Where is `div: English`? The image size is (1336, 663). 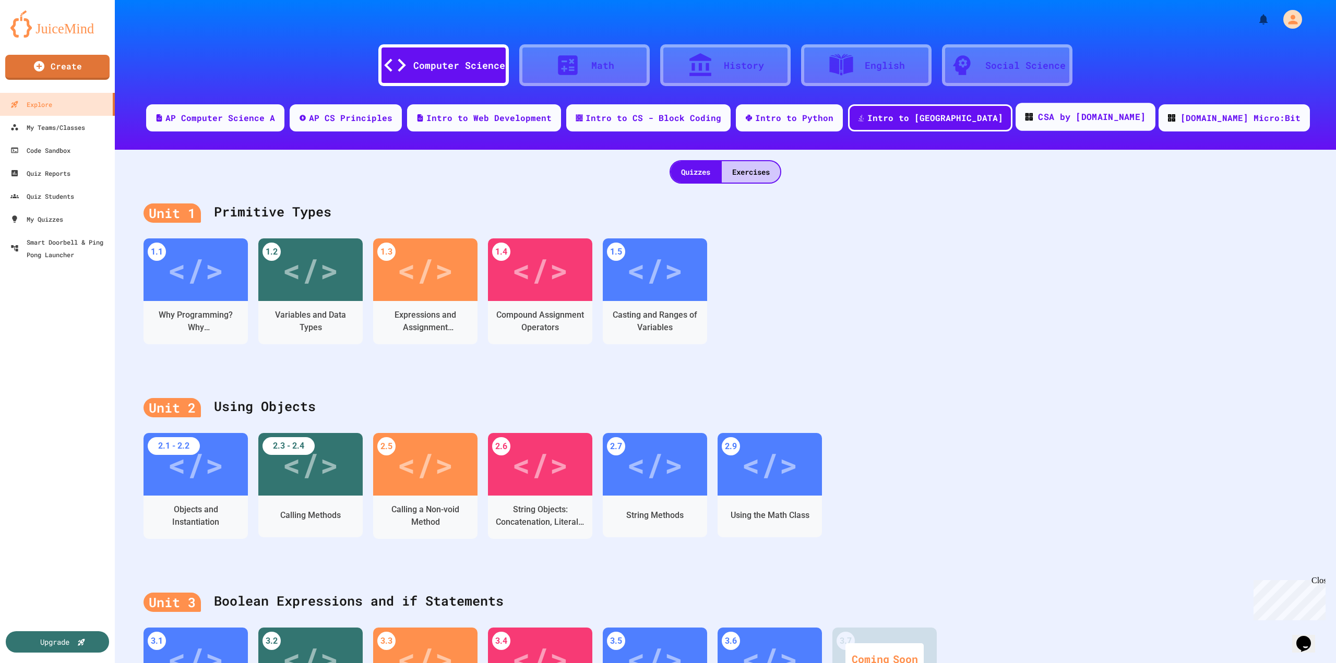 div: English is located at coordinates (885, 65).